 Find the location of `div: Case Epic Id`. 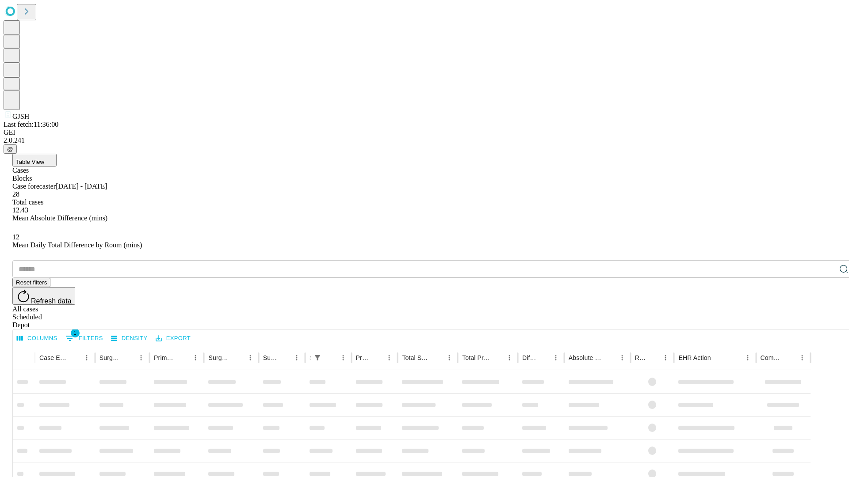

div: Case Epic Id is located at coordinates (53, 358).